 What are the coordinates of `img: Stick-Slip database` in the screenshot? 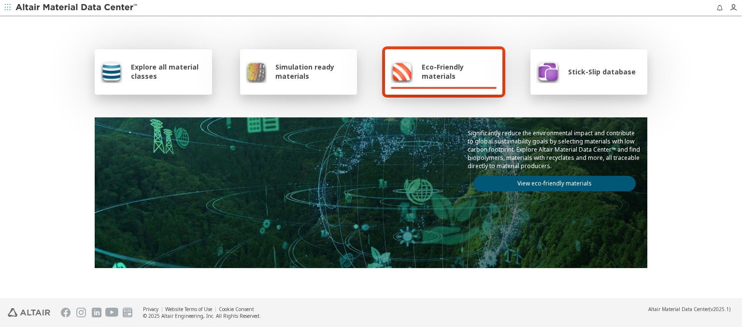 It's located at (548, 72).